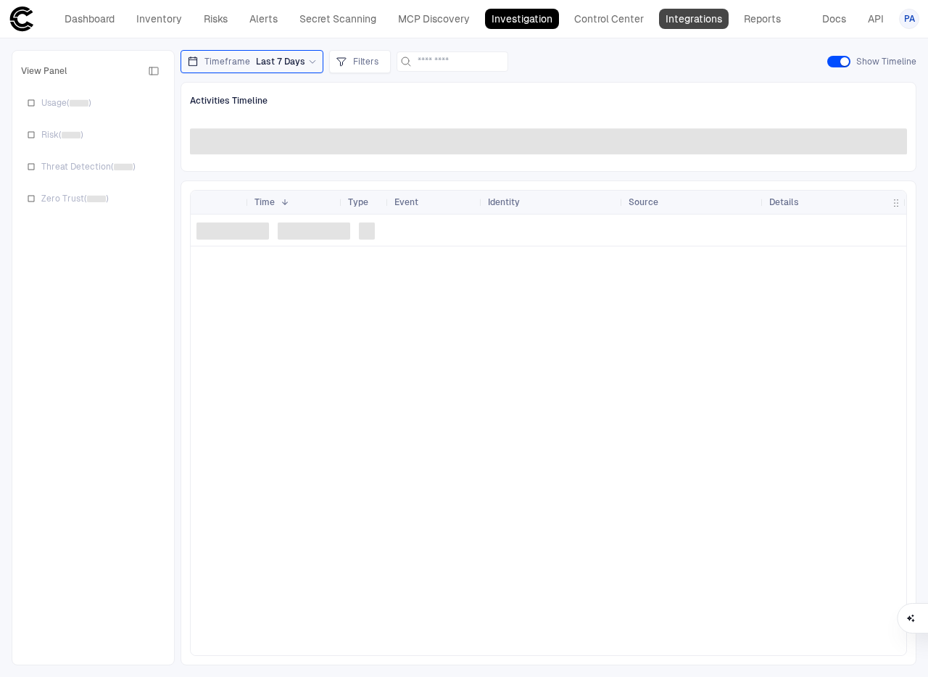 Image resolution: width=928 pixels, height=677 pixels. What do you see at coordinates (263, 19) in the screenshot?
I see `a: Alerts` at bounding box center [263, 19].